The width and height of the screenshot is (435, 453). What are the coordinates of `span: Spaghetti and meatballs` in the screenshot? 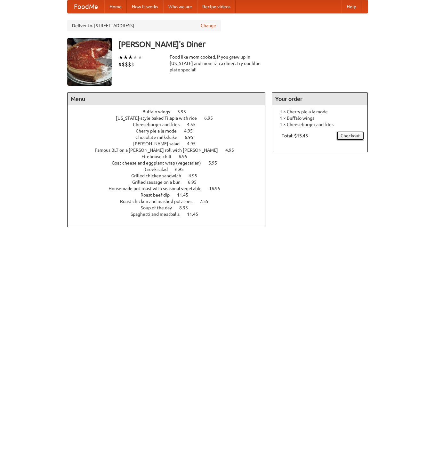 It's located at (158, 214).